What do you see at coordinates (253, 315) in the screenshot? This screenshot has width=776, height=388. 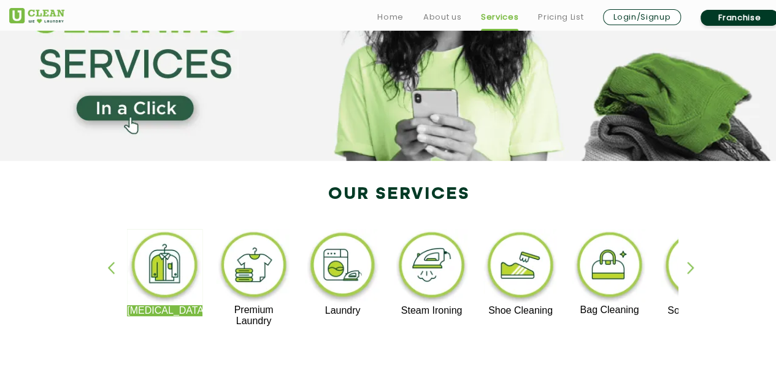 I see `p: Premium Laundry` at bounding box center [253, 315].